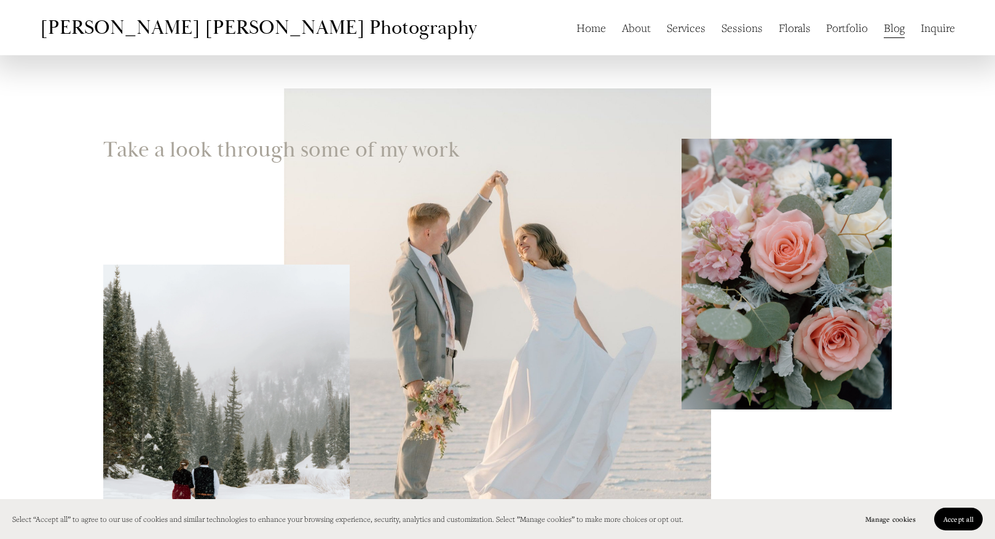  Describe the element at coordinates (348, 519) in the screenshot. I see `p: Select “Accept all” to agree to our use of cookies and similar technologies to enhance your brows...` at that location.